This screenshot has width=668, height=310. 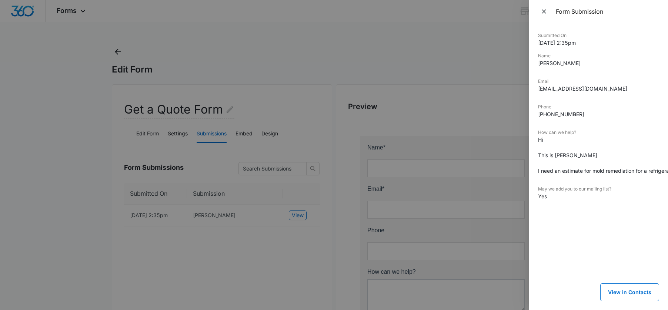 What do you see at coordinates (607, 11) in the screenshot?
I see `div: Form Submission` at bounding box center [607, 11].